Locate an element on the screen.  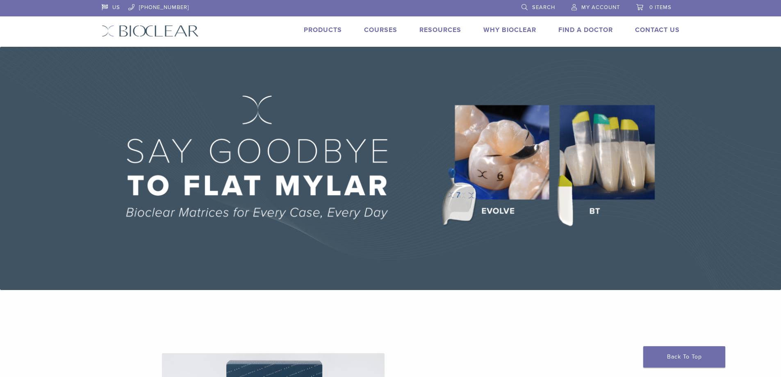
span: My Account is located at coordinates (600, 7).